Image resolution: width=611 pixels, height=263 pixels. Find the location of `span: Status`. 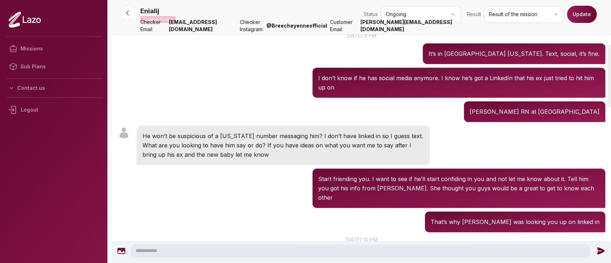

span: Status is located at coordinates (371, 14).